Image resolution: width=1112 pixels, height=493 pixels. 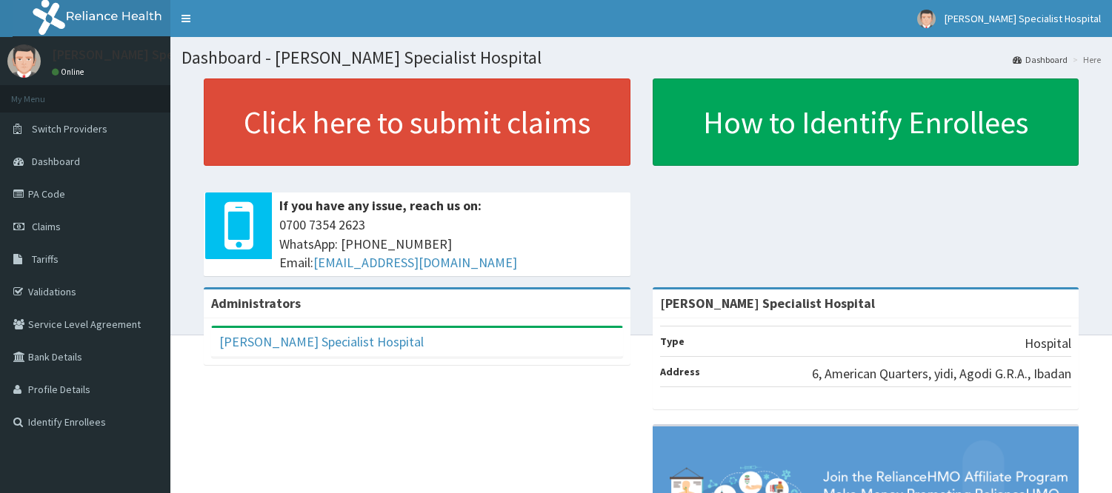 I want to click on b: Administrators, so click(x=256, y=303).